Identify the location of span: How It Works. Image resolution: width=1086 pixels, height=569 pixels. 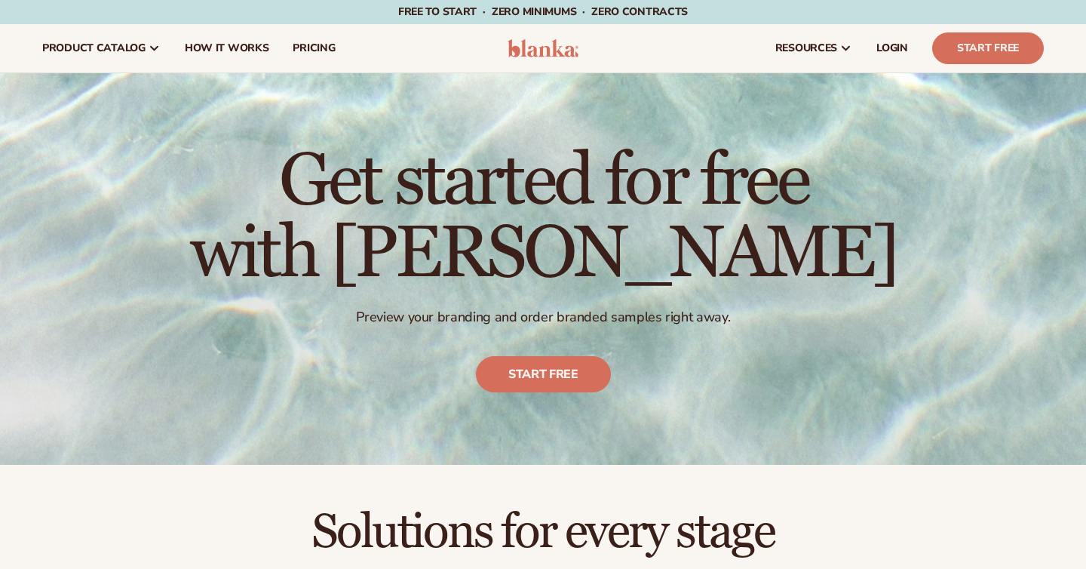
(227, 48).